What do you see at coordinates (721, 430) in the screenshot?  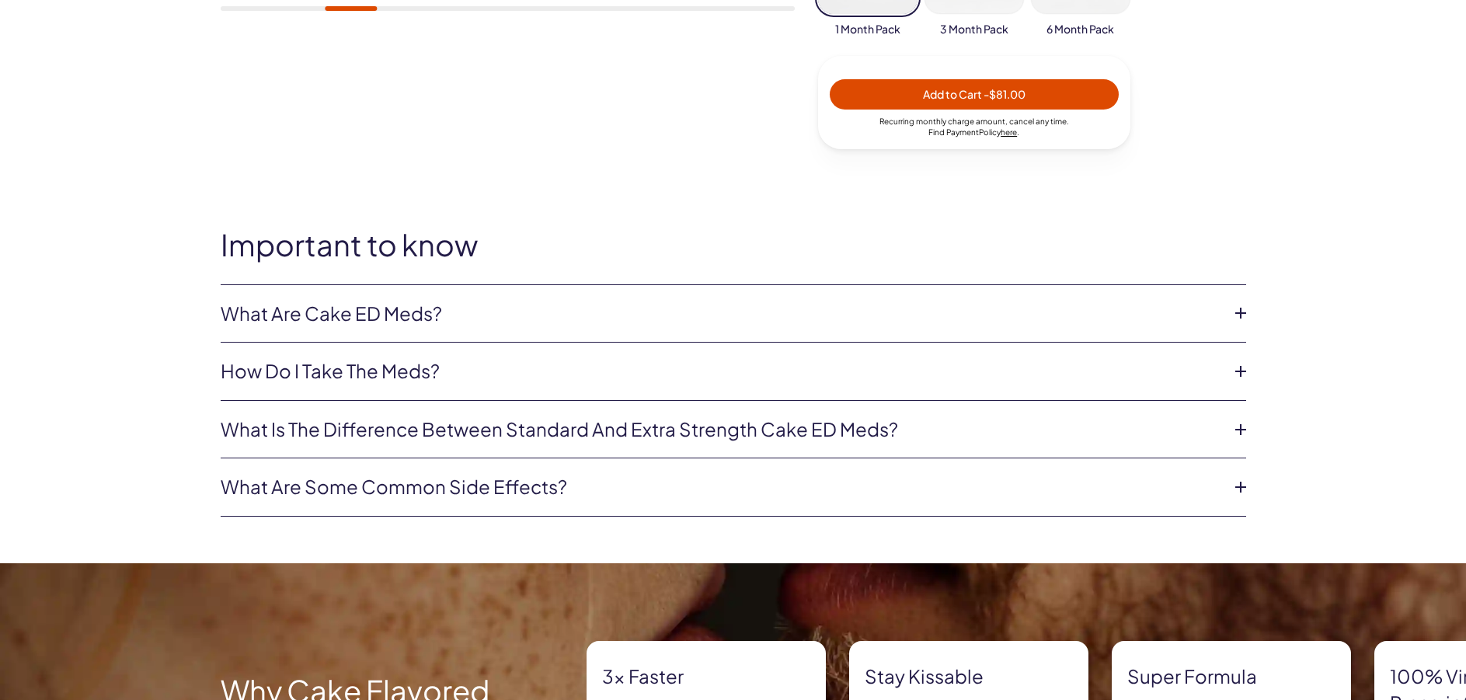 I see `a: What is the difference between Standard and Extra Strength Cake ED meds?` at bounding box center [721, 430].